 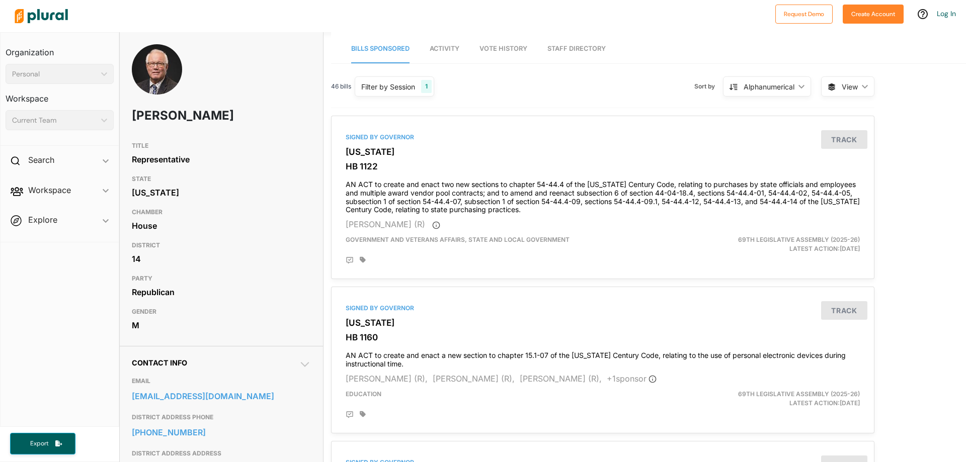 What do you see at coordinates (444, 48) in the screenshot?
I see `span: Activity` at bounding box center [444, 48].